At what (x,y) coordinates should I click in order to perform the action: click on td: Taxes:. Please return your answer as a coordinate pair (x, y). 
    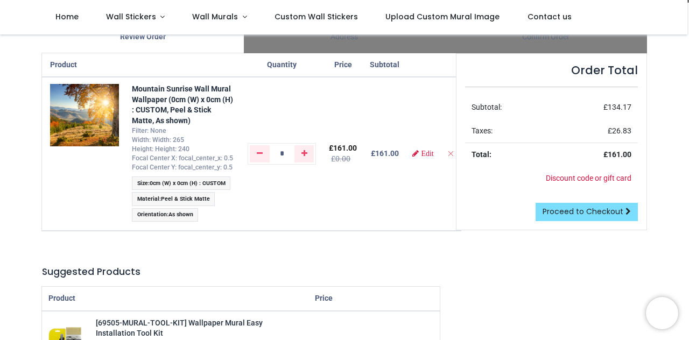
    Looking at the image, I should click on (509, 131).